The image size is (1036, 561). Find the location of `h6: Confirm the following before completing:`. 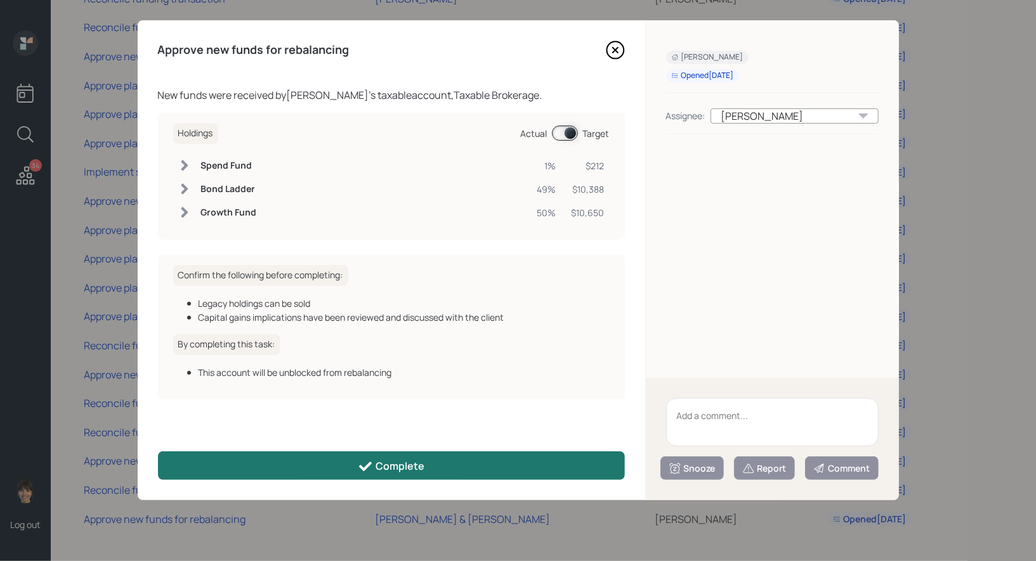

h6: Confirm the following before completing: is located at coordinates (261, 275).